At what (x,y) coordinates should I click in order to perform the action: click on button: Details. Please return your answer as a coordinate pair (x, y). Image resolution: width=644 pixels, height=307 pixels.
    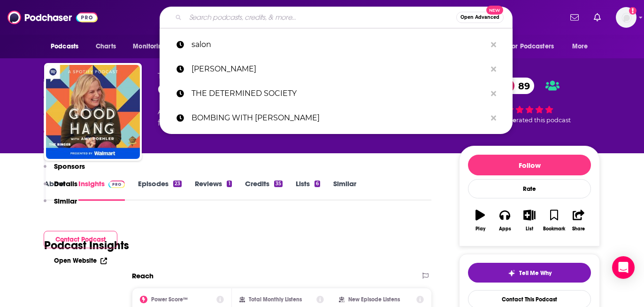
    Looking at the image, I should click on (61, 187).